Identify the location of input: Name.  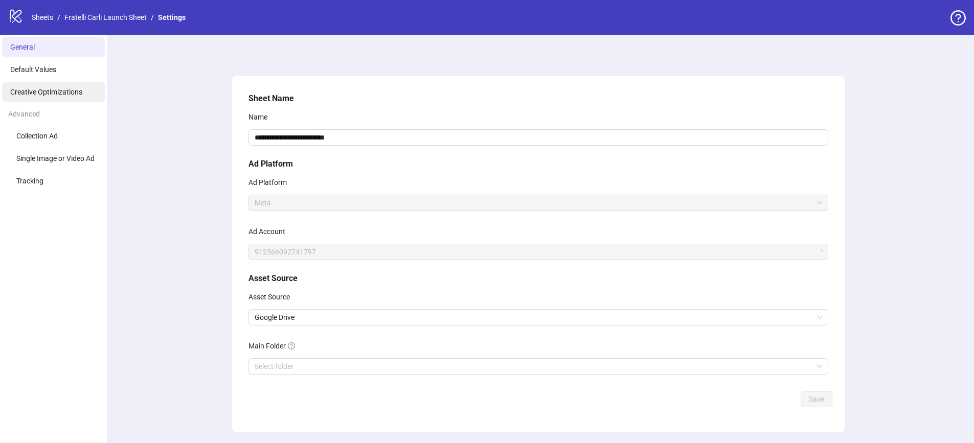
(538, 138).